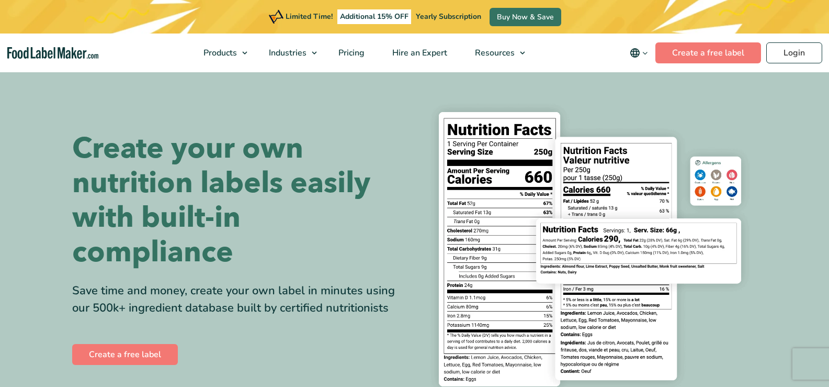  Describe the element at coordinates (287, 53) in the screenshot. I see `span: Industries` at that location.